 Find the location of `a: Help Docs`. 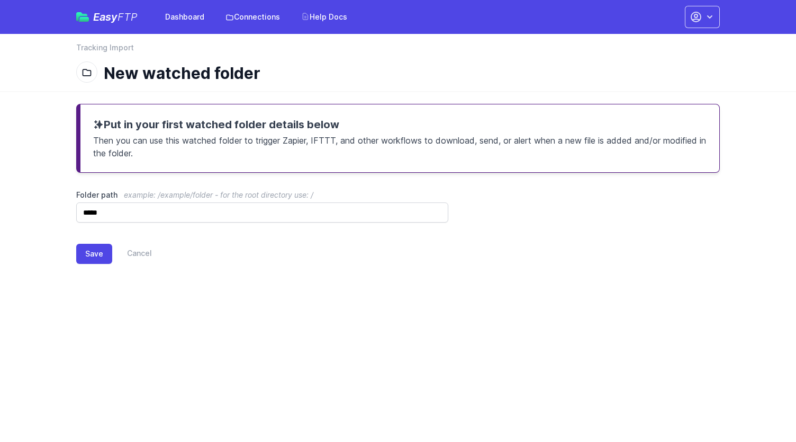

a: Help Docs is located at coordinates (324, 17).